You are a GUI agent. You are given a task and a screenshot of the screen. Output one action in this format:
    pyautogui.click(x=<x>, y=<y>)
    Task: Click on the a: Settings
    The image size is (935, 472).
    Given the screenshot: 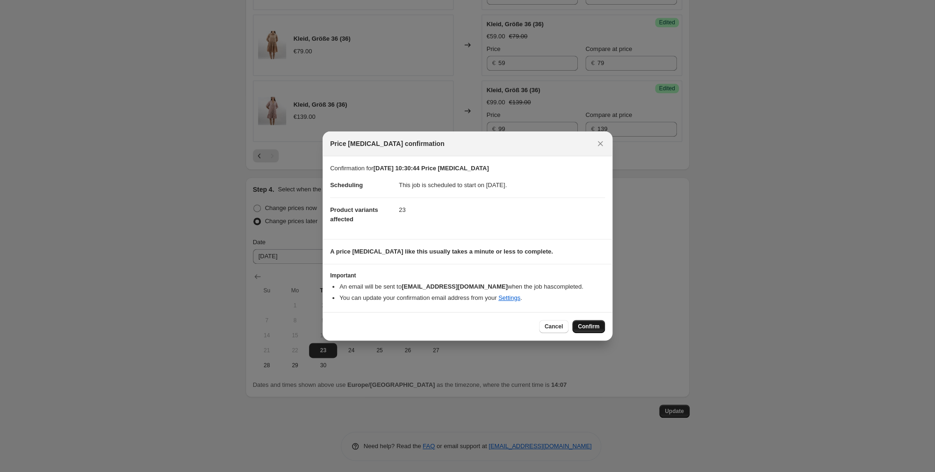 What is the action you would take?
    pyautogui.click(x=509, y=297)
    